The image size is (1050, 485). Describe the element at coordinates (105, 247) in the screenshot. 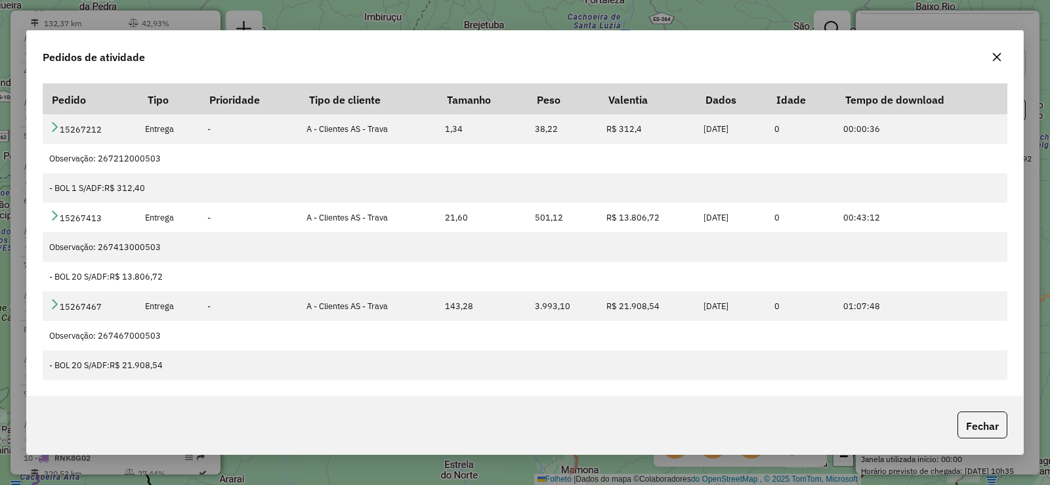

I see `font: Observação: 267413000503` at that location.